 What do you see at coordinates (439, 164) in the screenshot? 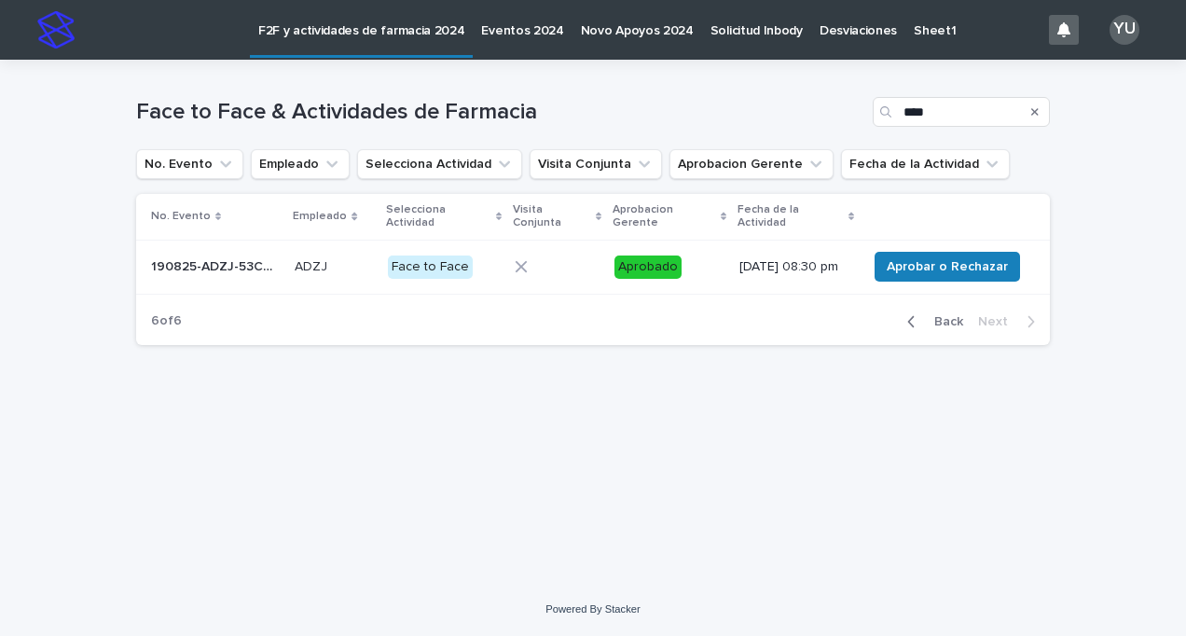
I see `button: Selecciona Actividad` at bounding box center [439, 164].